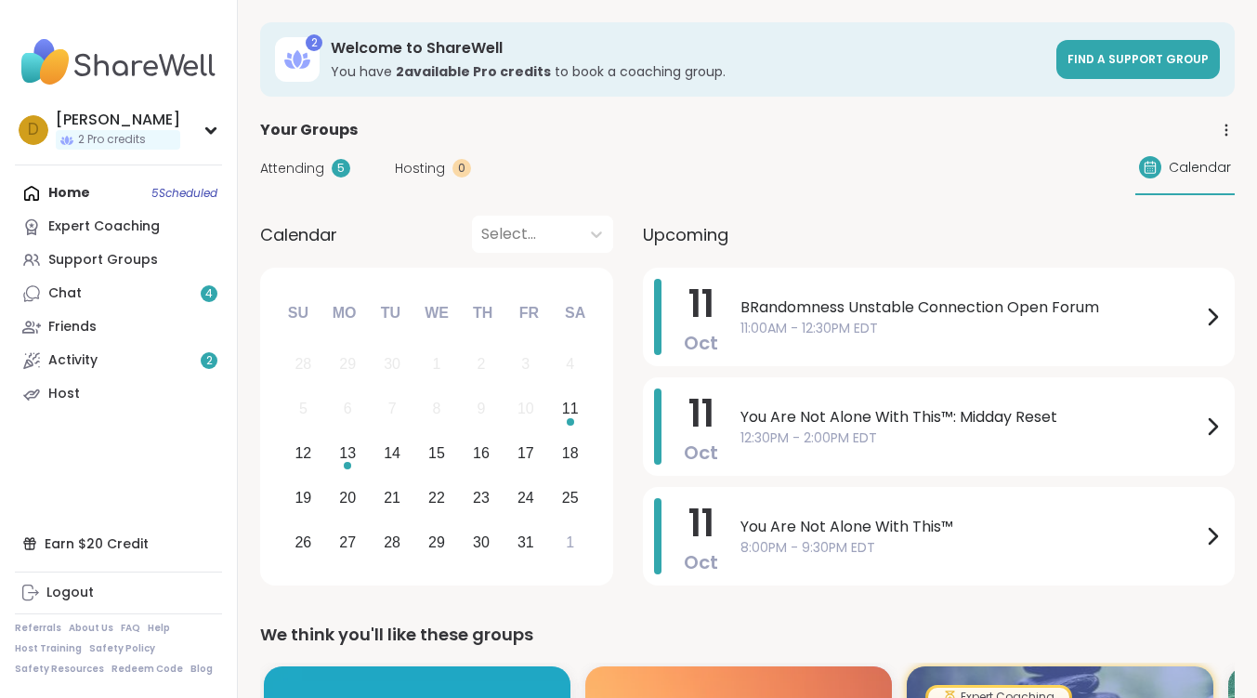 The width and height of the screenshot is (1257, 698). What do you see at coordinates (392, 497) in the screenshot?
I see `div: Choose Tuesday, October 21st, 2025` at bounding box center [392, 497].